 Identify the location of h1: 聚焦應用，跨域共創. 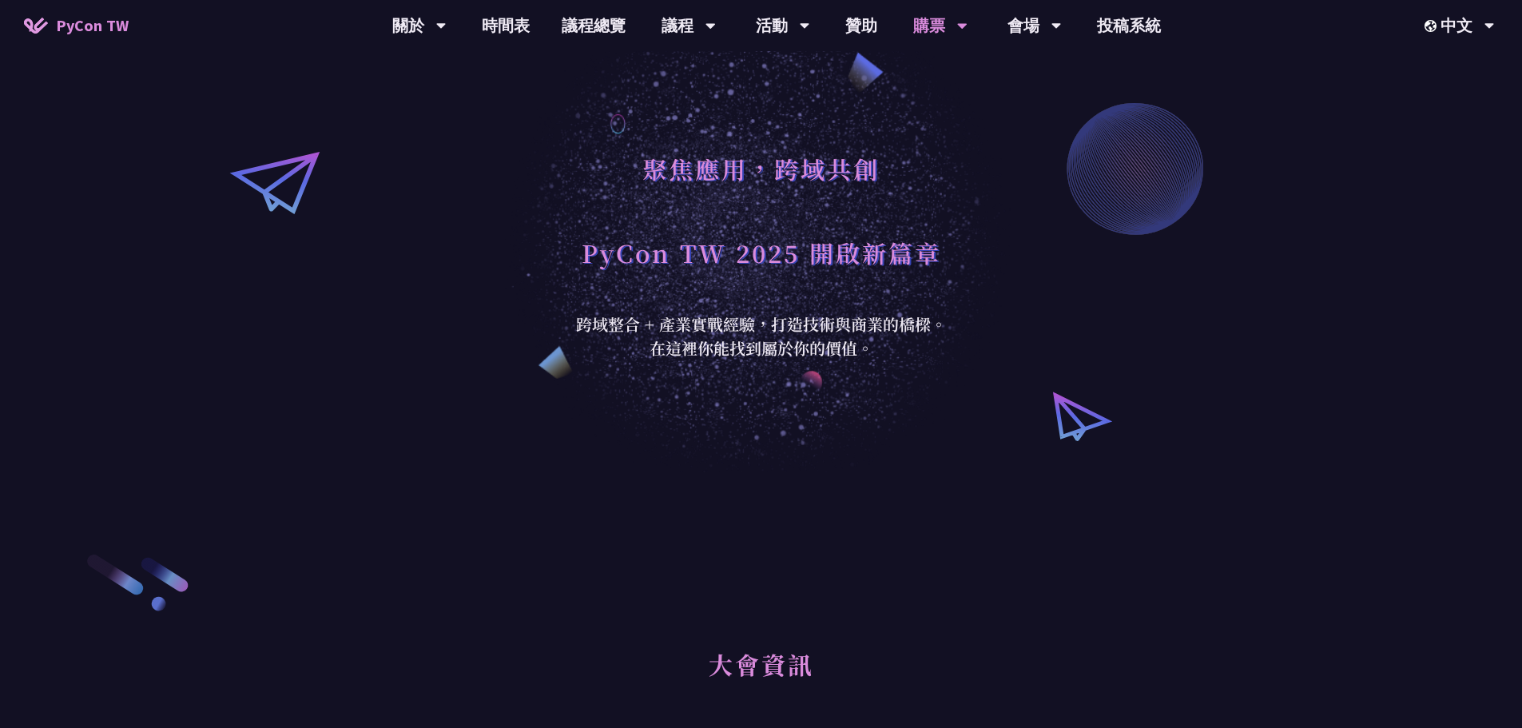
(760, 169).